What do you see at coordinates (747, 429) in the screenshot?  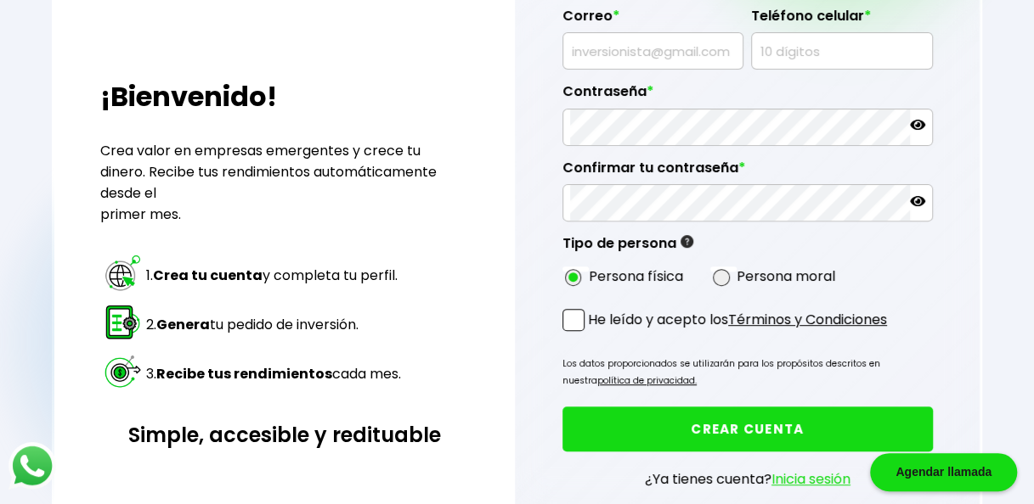 I see `button: CREAR CUENTA` at bounding box center [747, 429].